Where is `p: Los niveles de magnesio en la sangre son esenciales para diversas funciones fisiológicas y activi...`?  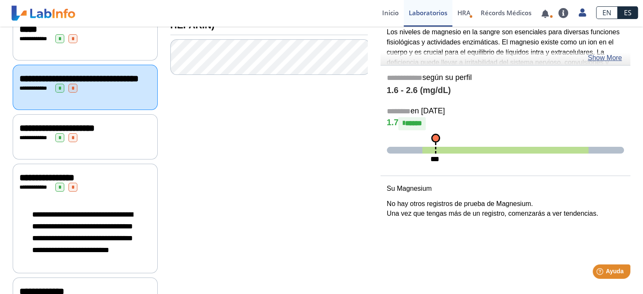
p: Los niveles de magnesio en la sangre son esenciales para diversas funciones fisiológicas y activi... is located at coordinates (505, 52).